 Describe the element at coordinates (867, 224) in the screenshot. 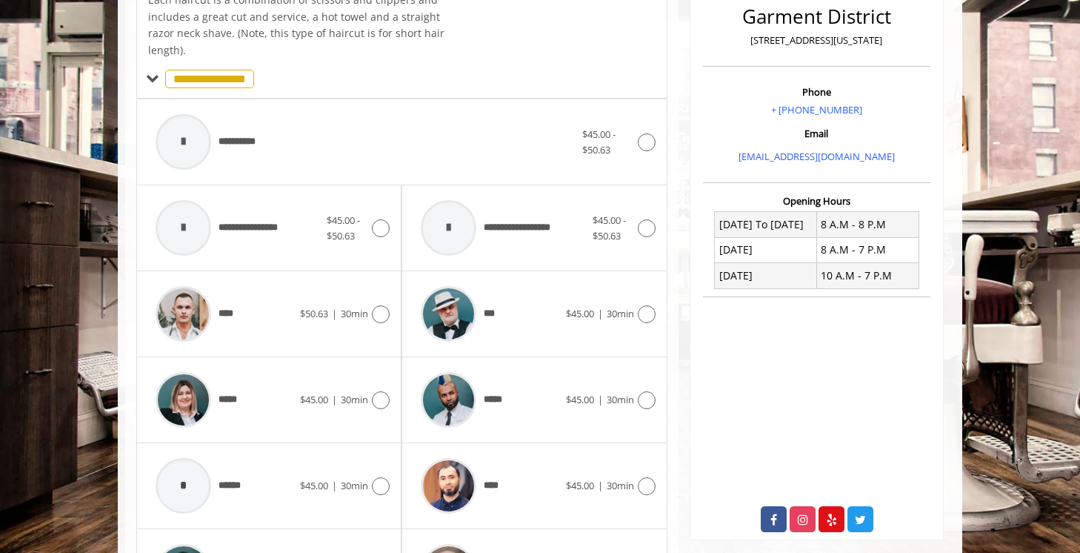

I see `td: 8 A.M - 8 P.M` at that location.